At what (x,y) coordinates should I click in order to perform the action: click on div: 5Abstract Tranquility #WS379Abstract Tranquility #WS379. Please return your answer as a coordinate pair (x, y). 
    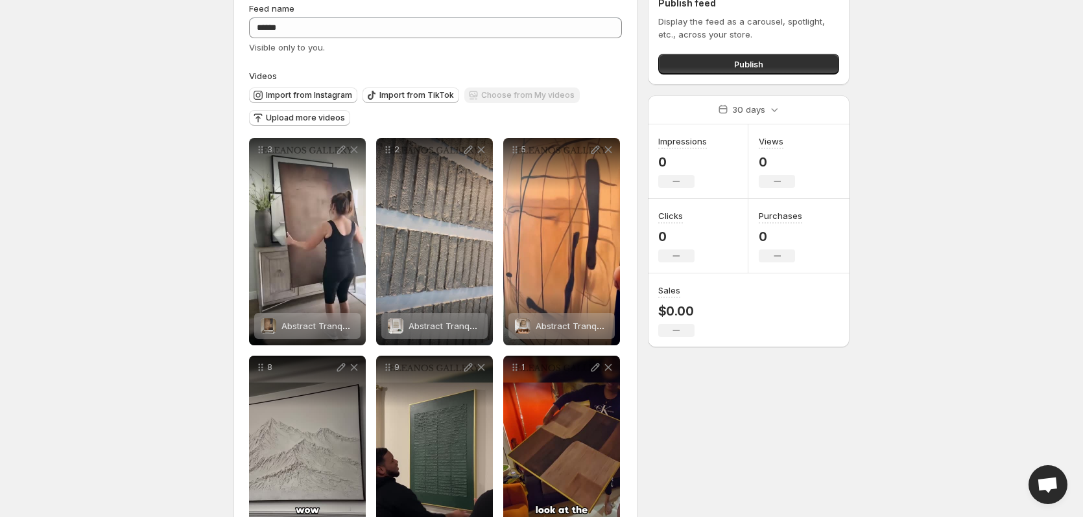
    Looking at the image, I should click on (562, 242).